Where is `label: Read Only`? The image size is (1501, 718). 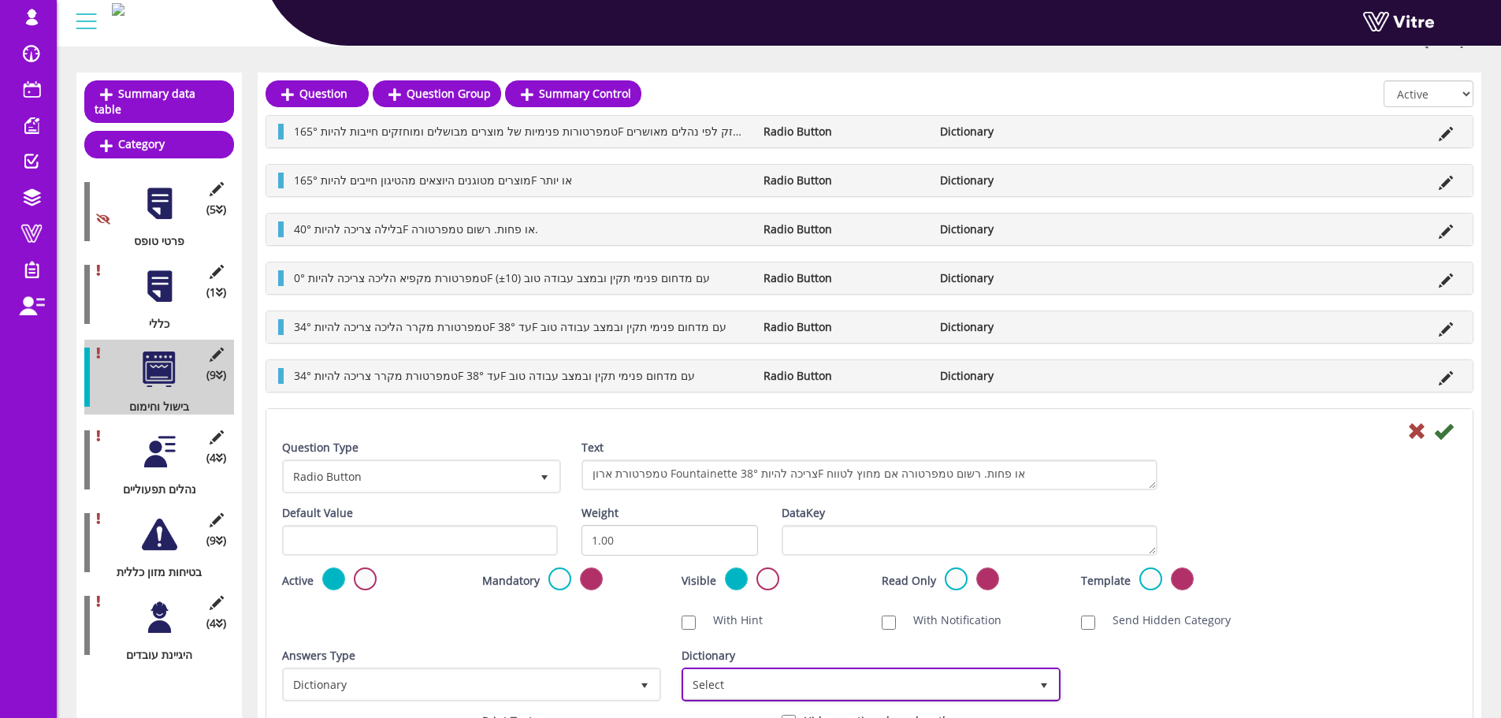
label: Read Only is located at coordinates (908, 581).